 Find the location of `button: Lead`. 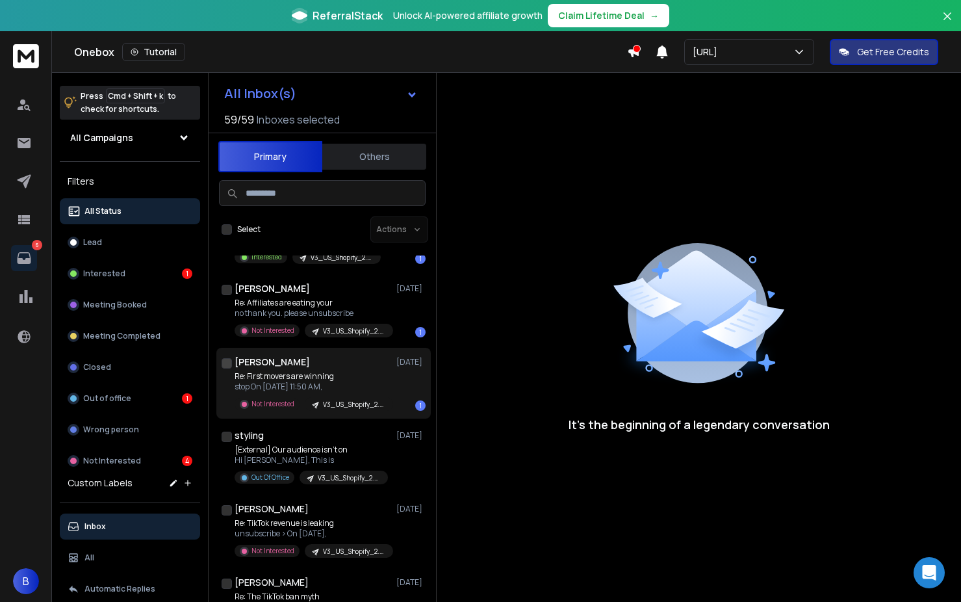

button: Lead is located at coordinates (130, 242).